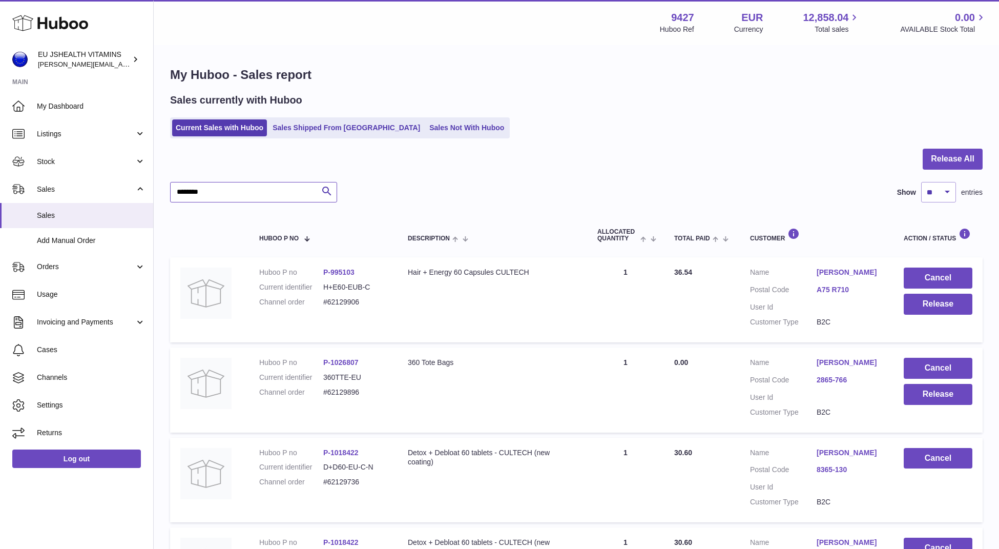 This screenshot has height=549, width=999. Describe the element at coordinates (355, 287) in the screenshot. I see `dd: H+E60-EUB-C` at that location.